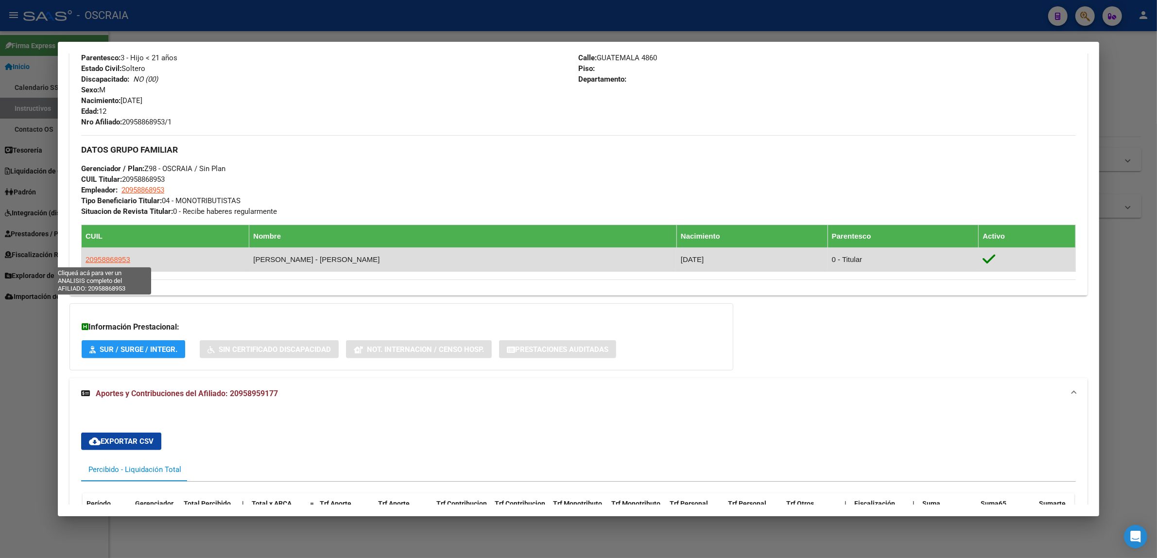 This screenshot has width=1157, height=558. I want to click on h3: Información Prestacional:, so click(401, 327).